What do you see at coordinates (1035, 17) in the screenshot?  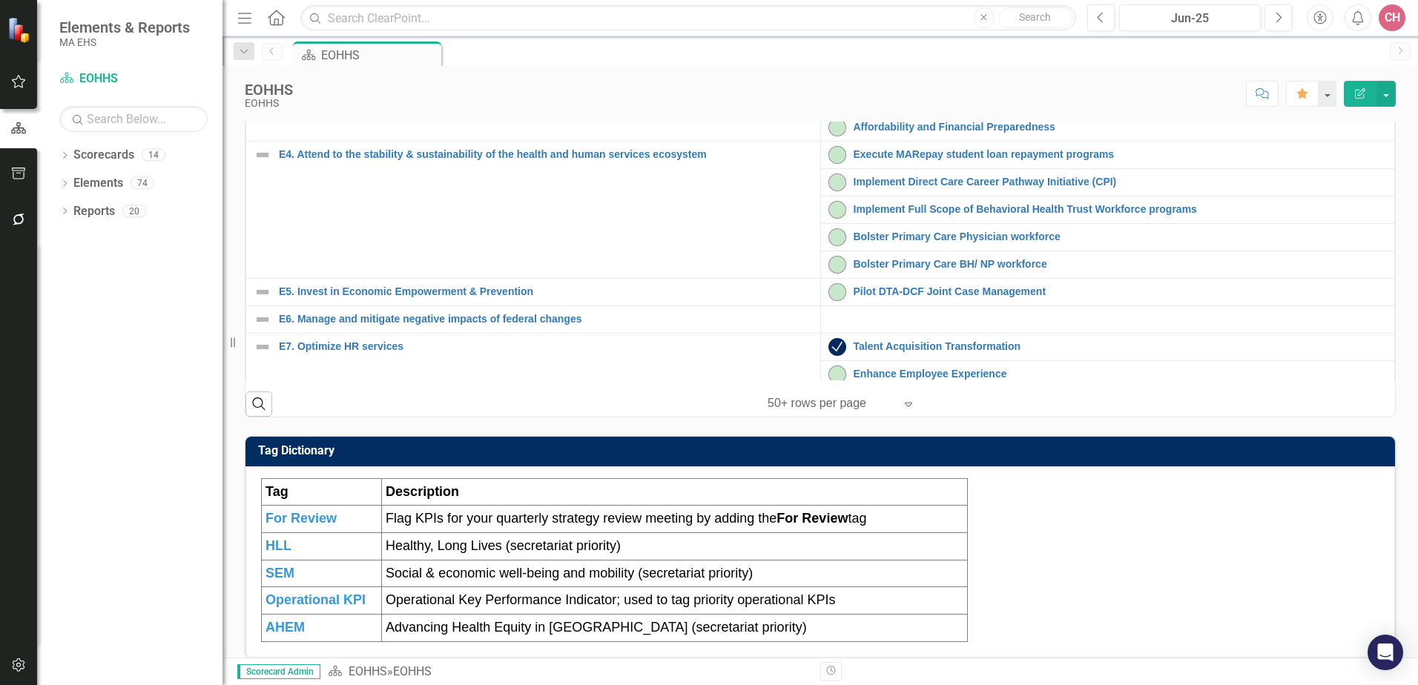 I see `span: Search` at bounding box center [1035, 17].